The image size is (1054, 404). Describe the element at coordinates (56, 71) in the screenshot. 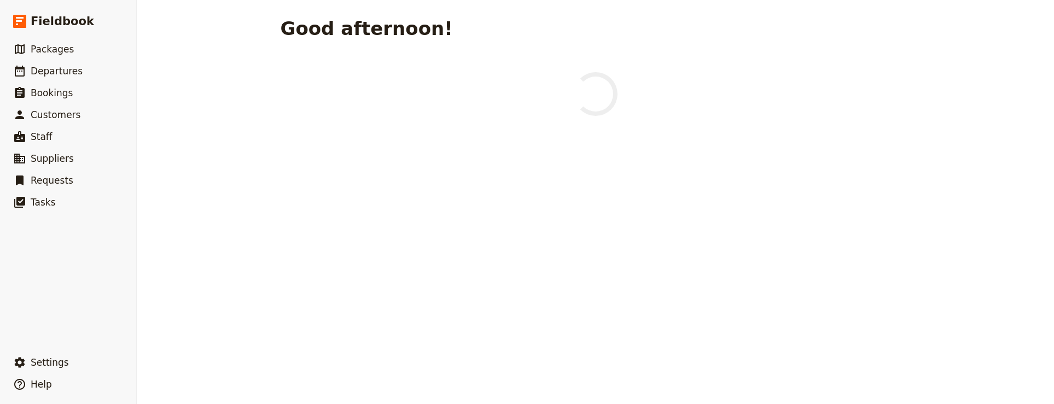

I see `span: Departures` at that location.